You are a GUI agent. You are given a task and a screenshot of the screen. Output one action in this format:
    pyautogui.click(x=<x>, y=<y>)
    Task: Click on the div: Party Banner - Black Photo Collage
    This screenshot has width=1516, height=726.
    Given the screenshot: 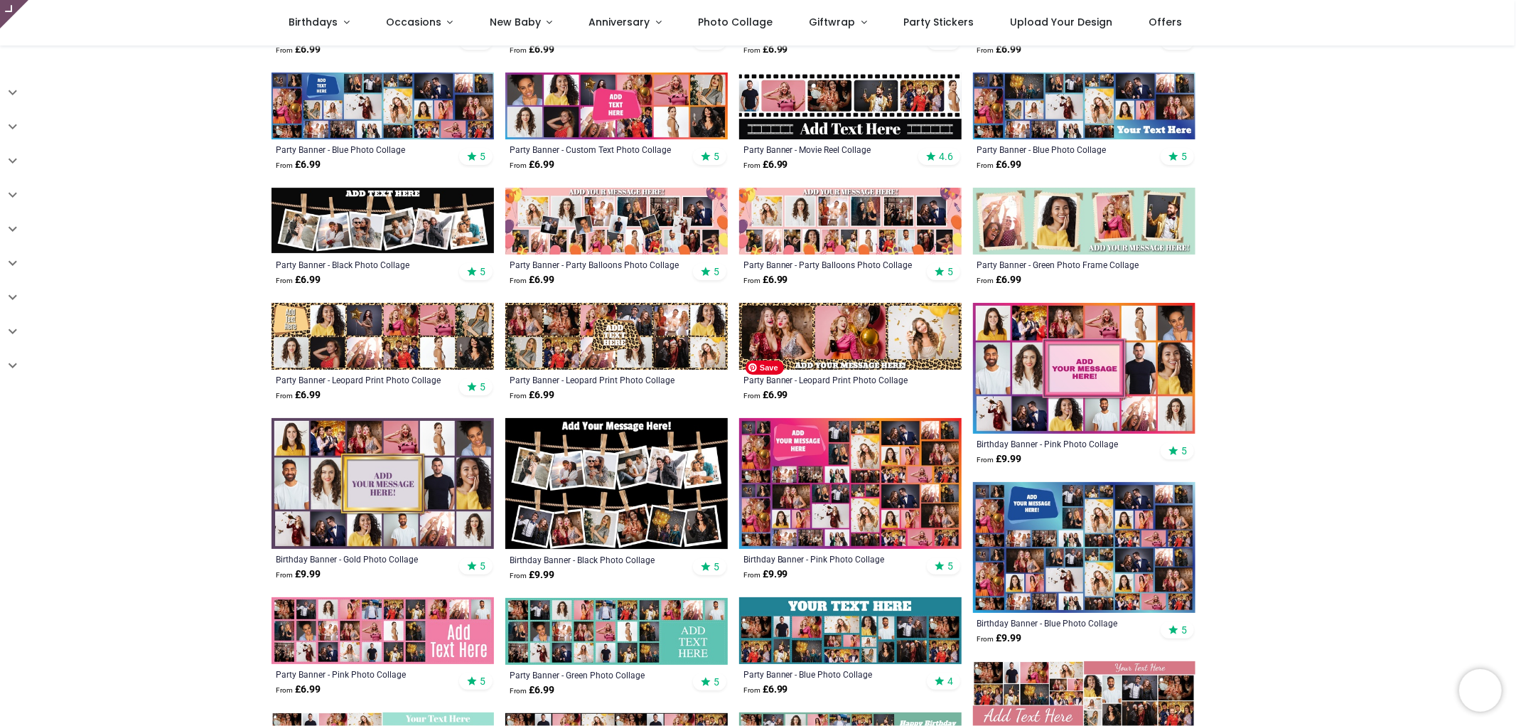 What is the action you would take?
    pyautogui.click(x=361, y=264)
    